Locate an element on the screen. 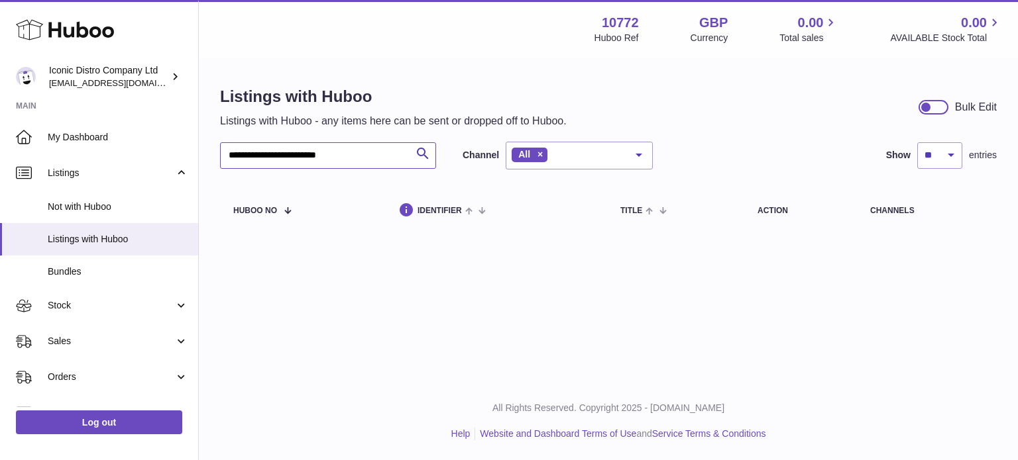 Image resolution: width=1018 pixels, height=460 pixels. div: Currency is located at coordinates (709, 38).